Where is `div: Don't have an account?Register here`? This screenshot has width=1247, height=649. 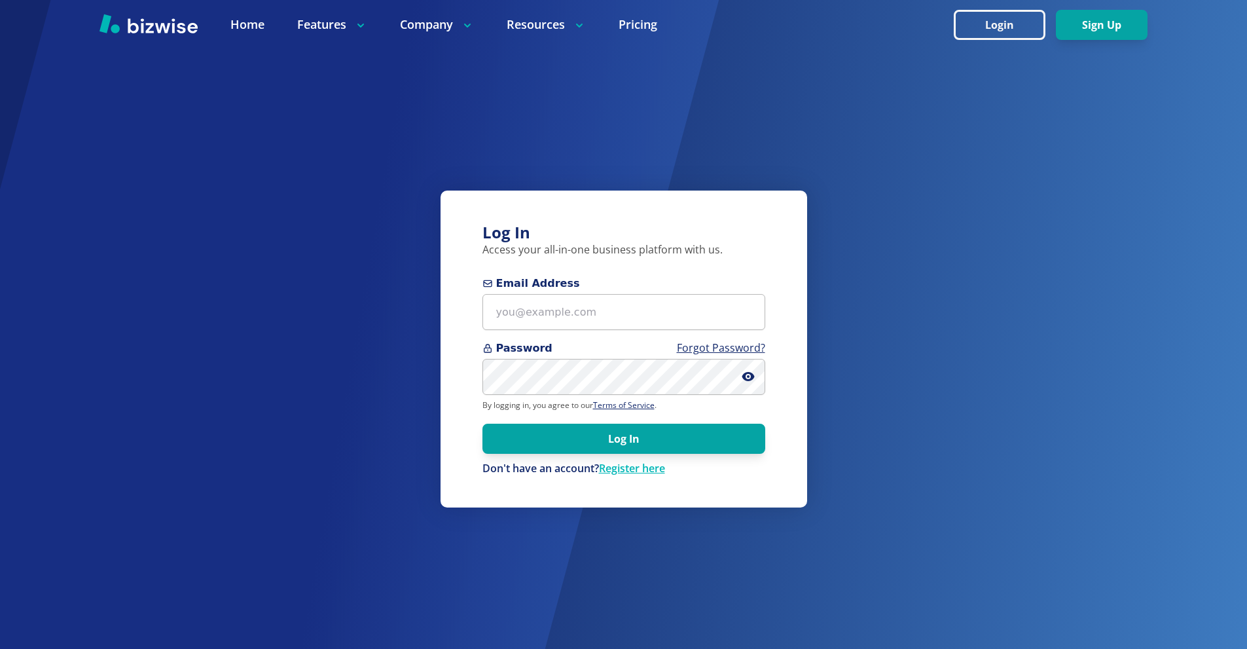 div: Don't have an account?Register here is located at coordinates (624, 469).